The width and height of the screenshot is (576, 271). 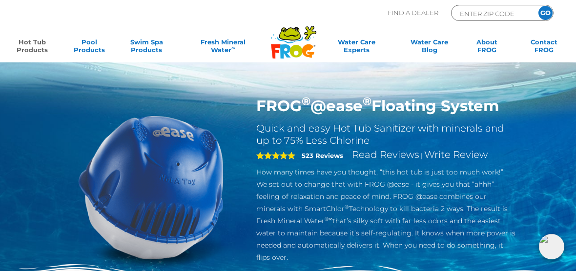 What do you see at coordinates (551, 247) in the screenshot?
I see `img: openIcon` at bounding box center [551, 247].